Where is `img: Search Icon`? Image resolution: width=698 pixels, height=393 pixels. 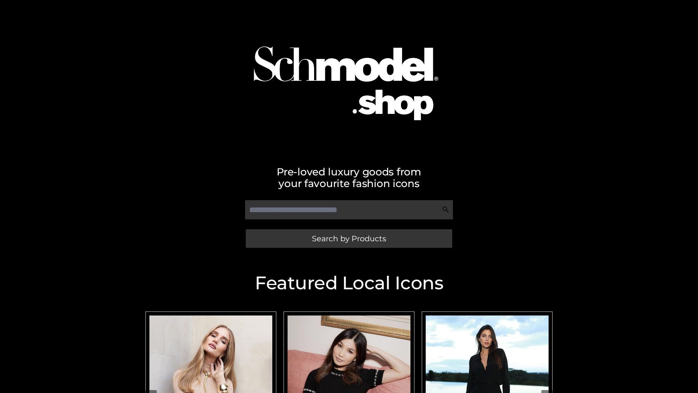
img: Search Icon is located at coordinates (446, 209).